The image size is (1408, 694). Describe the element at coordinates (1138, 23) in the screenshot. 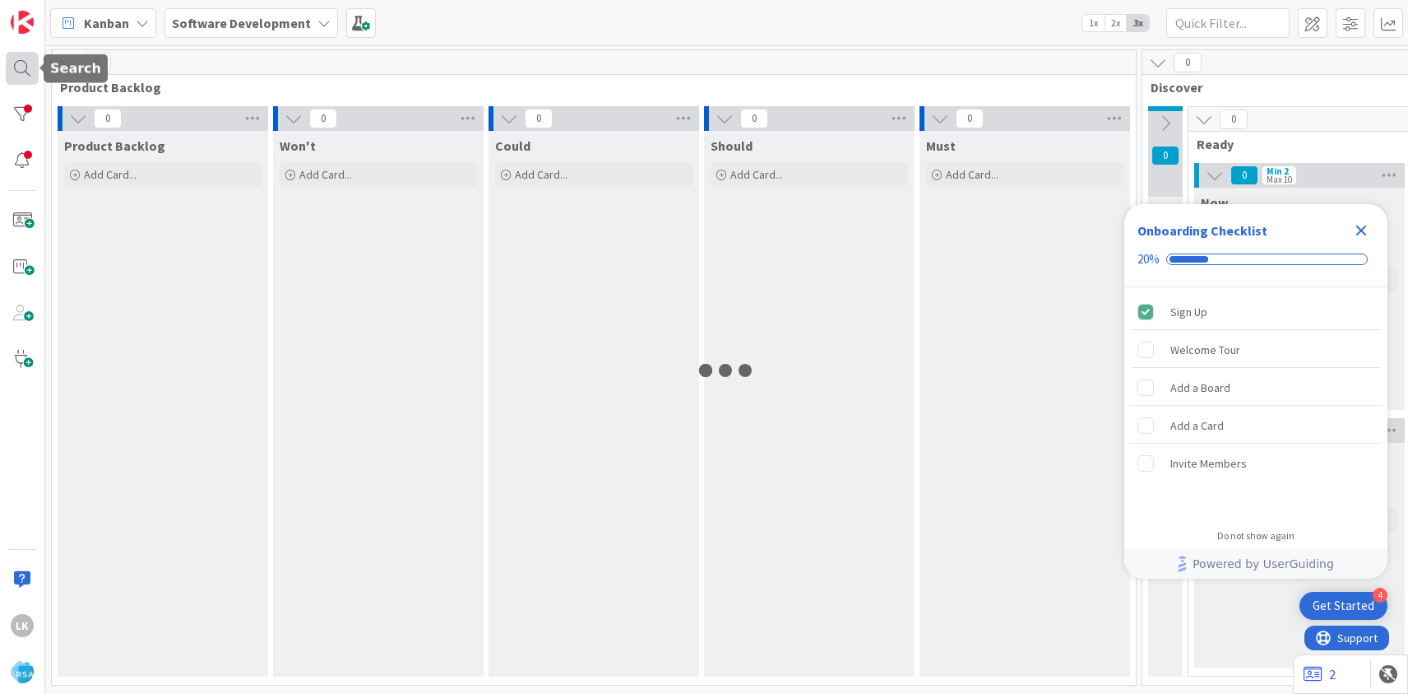

I see `span: 3x` at that location.